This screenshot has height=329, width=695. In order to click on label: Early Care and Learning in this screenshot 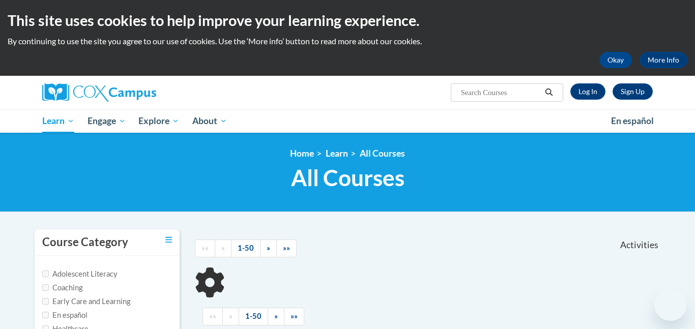, I will do `click(86, 302)`.